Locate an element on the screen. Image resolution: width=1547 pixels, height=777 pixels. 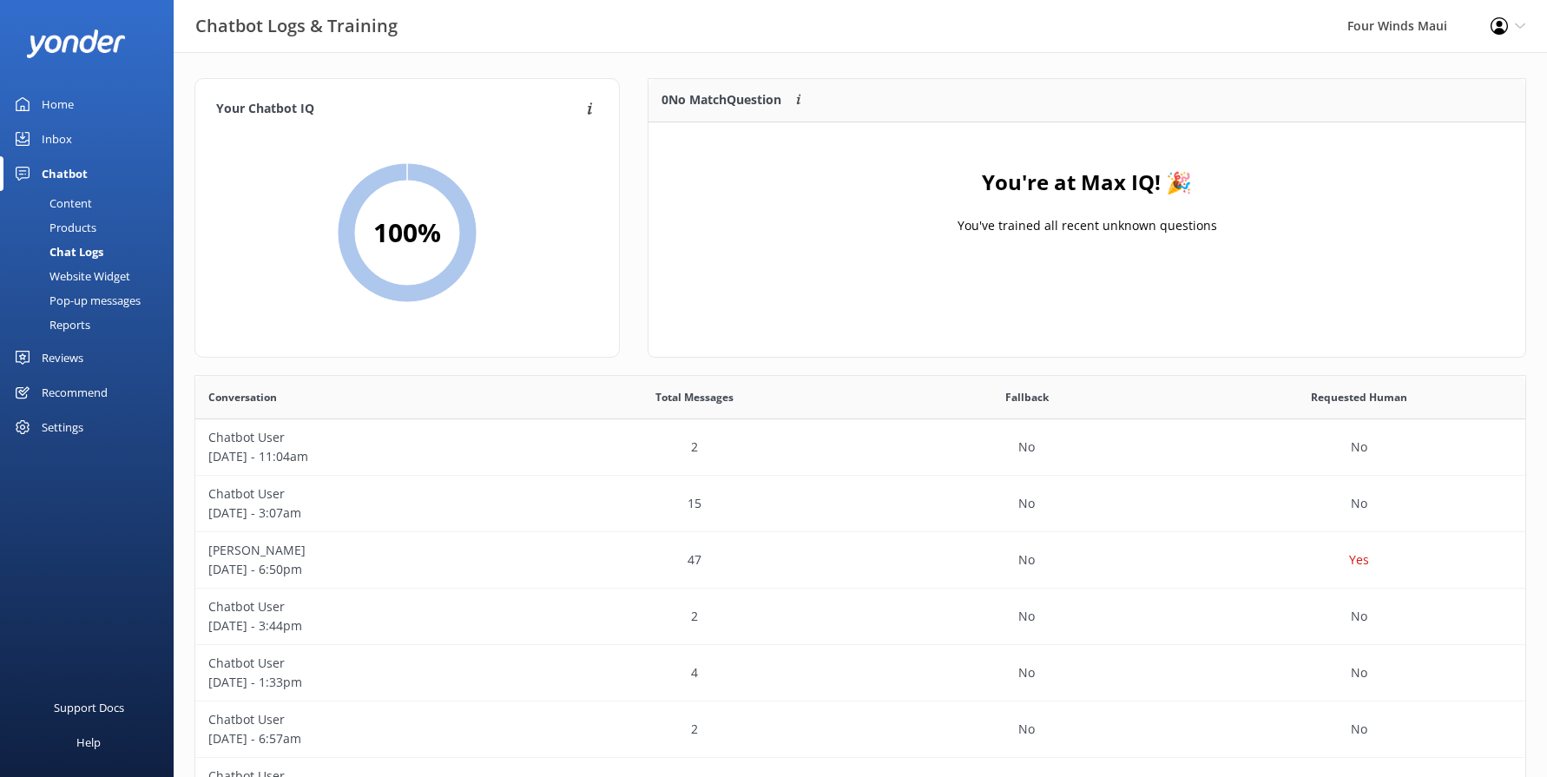
span: Requested Human is located at coordinates (1358, 397).